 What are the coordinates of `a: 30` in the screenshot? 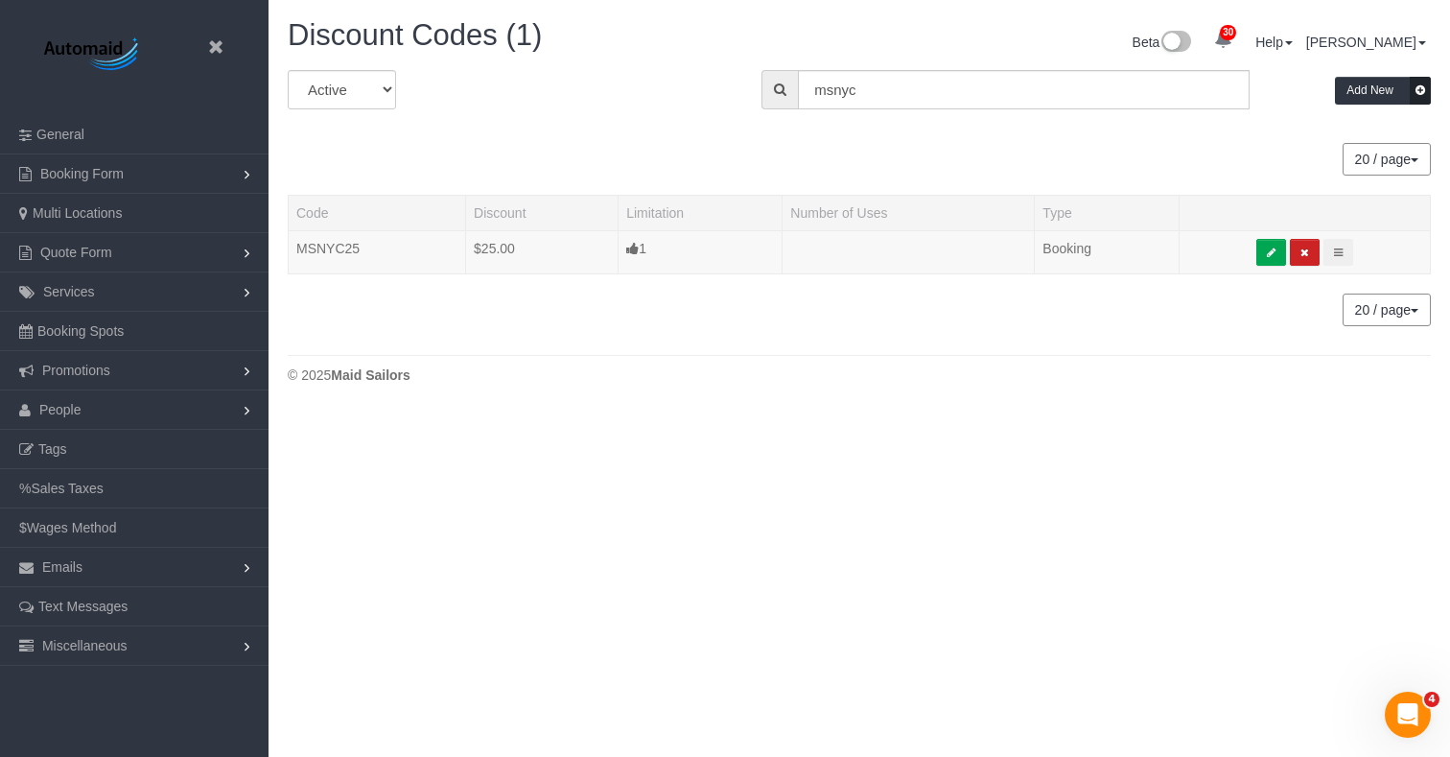 It's located at (1223, 40).